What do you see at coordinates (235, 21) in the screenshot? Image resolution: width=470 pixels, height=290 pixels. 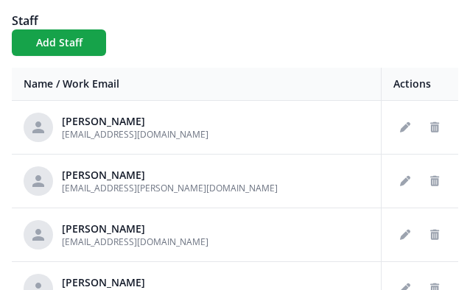 I see `h1: Staff` at bounding box center [235, 21].